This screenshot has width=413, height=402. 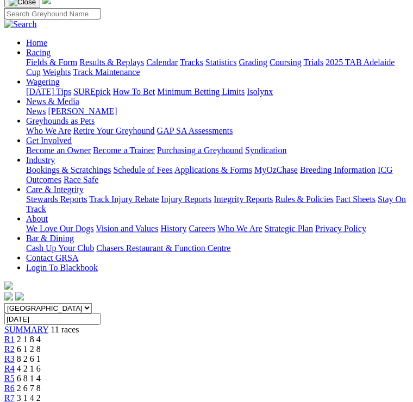 What do you see at coordinates (50, 238) in the screenshot?
I see `a: Bar & Dining` at bounding box center [50, 238].